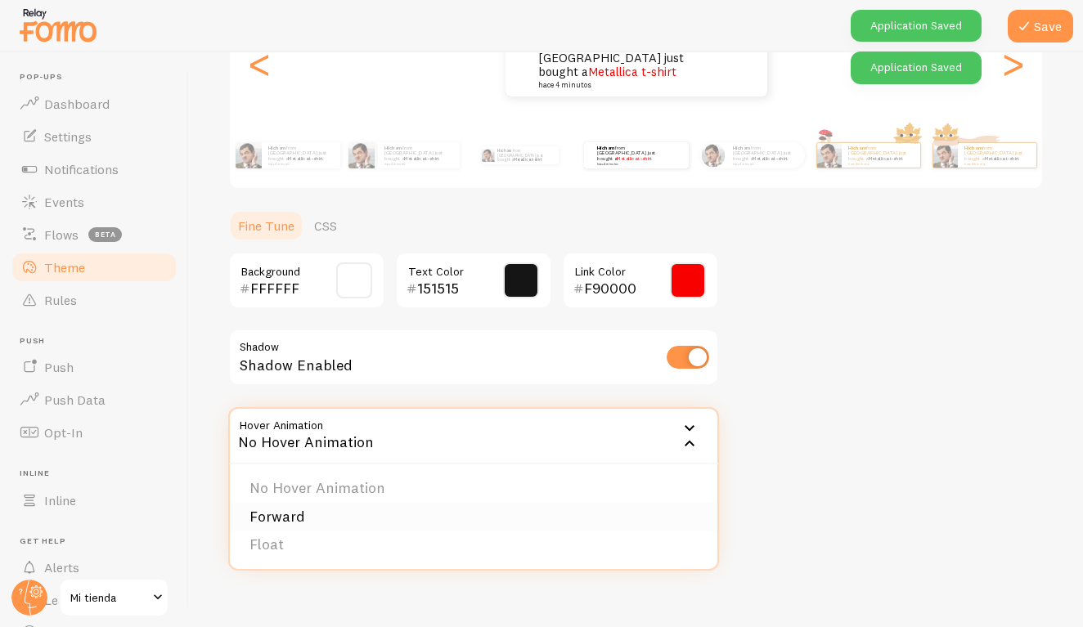  I want to click on img: fomo-relay-logo-orange.svg, so click(58, 25).